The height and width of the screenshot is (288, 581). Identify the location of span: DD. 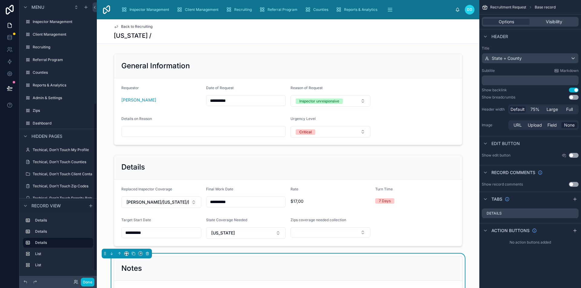
(470, 10).